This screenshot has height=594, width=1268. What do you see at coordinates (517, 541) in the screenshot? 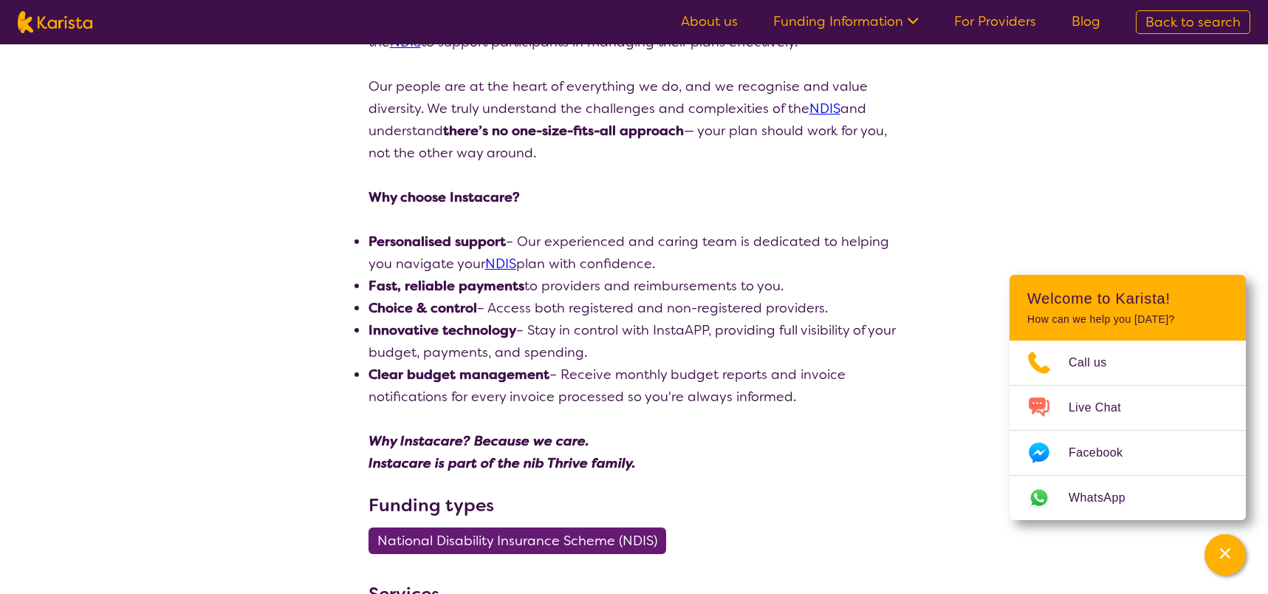
I see `span: National Disability Insurance Scheme (NDIS)` at bounding box center [517, 541].